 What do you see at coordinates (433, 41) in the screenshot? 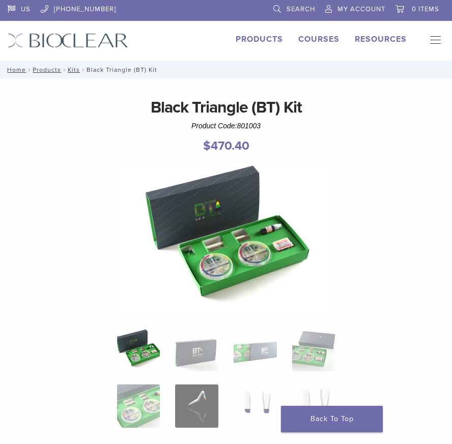
I see `nav: Primary Navigation` at bounding box center [433, 41].